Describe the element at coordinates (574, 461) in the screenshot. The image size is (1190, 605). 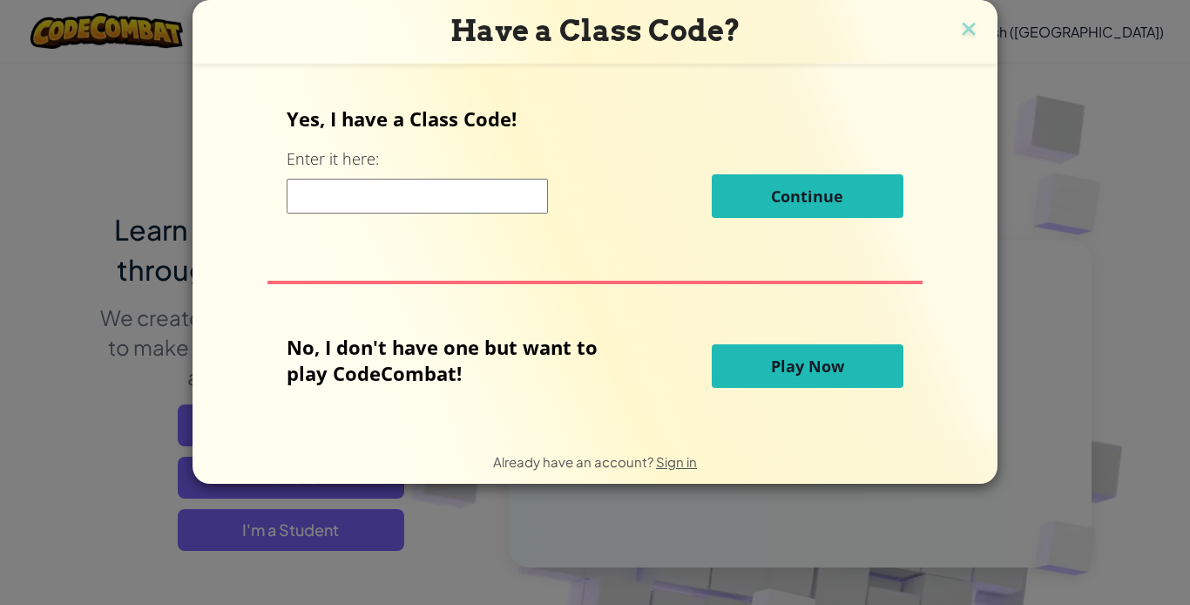
I see `span: Already have an account?` at that location.